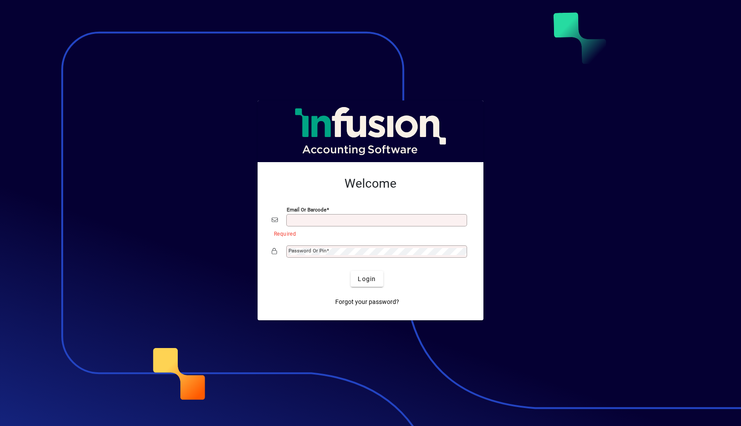 The image size is (741, 426). What do you see at coordinates (367, 302) in the screenshot?
I see `span: Forgot your password?` at bounding box center [367, 302].